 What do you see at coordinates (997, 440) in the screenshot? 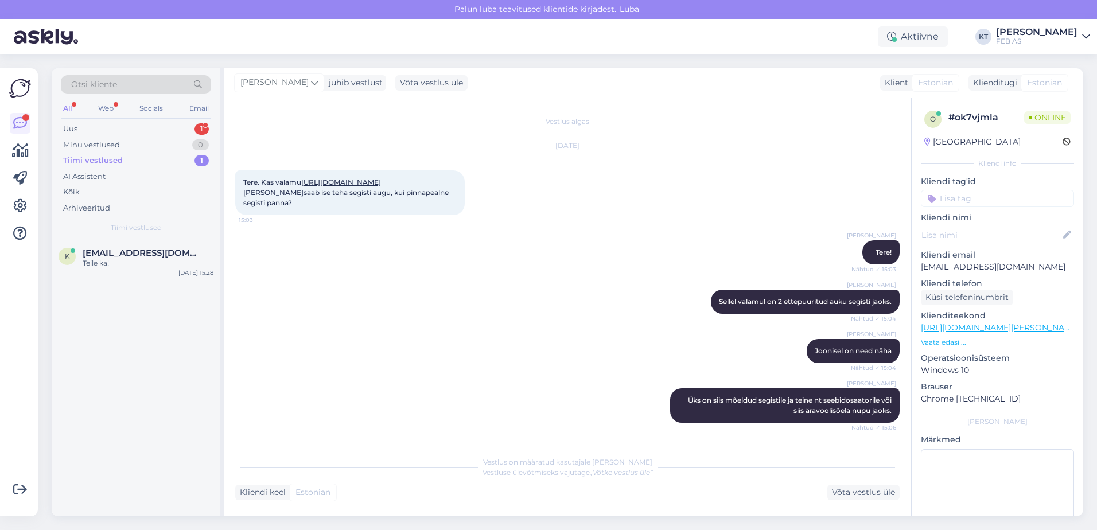
I see `p: Märkmed` at bounding box center [997, 440].